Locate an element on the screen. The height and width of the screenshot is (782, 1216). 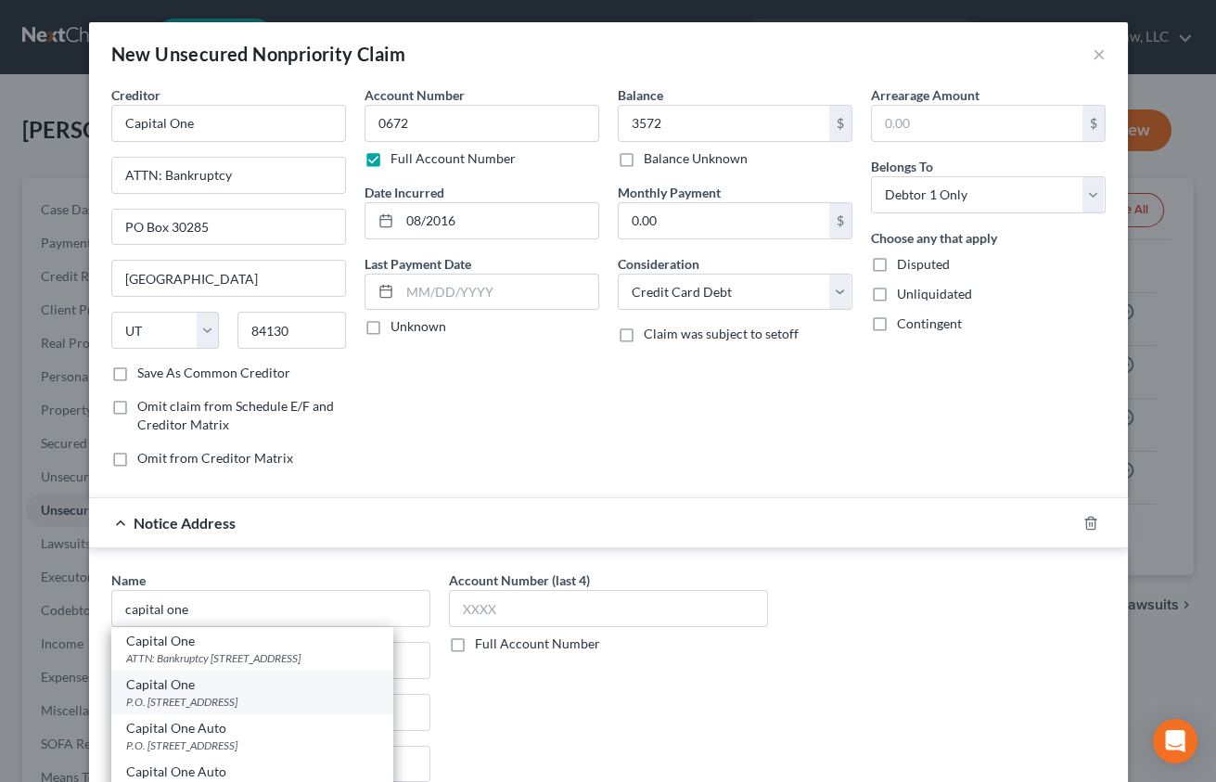
div: New Unsecured Nonpriority Claim is located at coordinates (258, 54).